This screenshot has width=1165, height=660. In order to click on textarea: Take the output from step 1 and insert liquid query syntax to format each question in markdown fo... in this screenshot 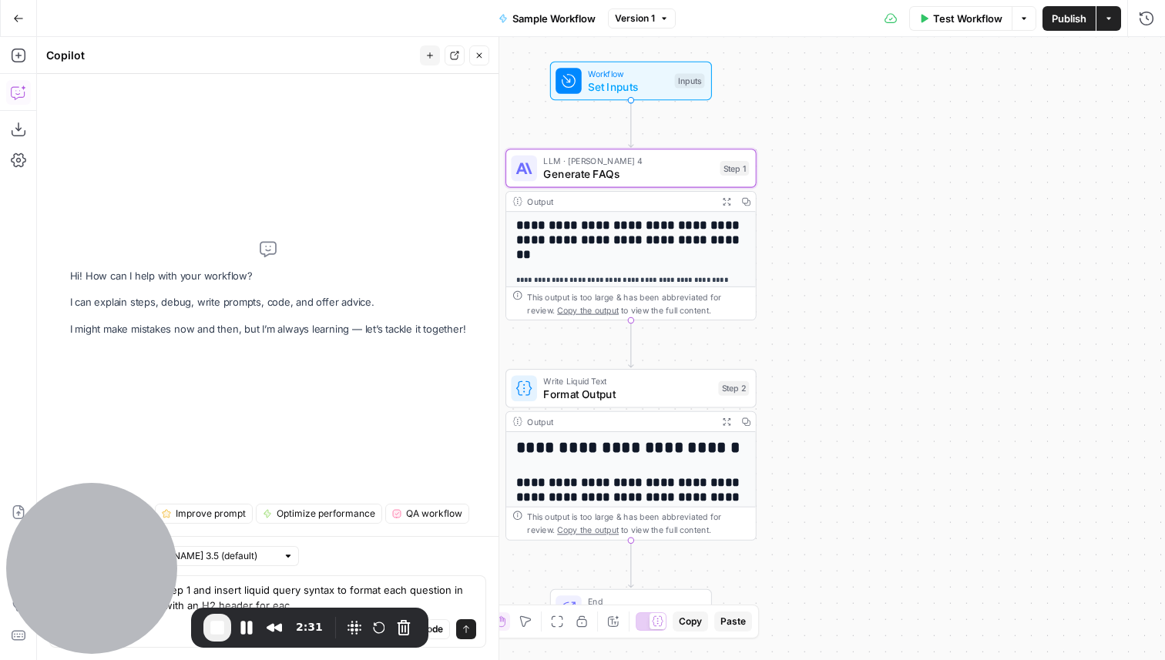, I will do `click(267, 598)`.